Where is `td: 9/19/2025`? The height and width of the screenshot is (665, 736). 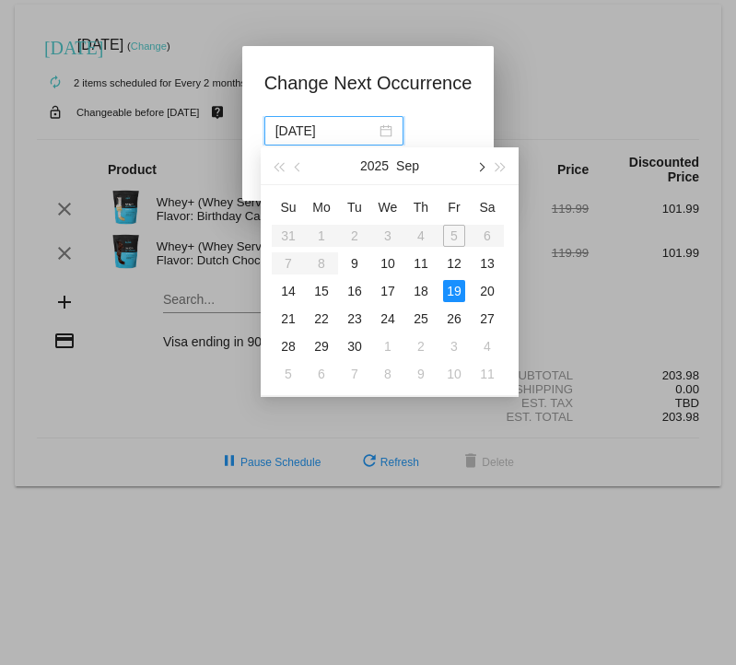 td: 9/19/2025 is located at coordinates (454, 291).